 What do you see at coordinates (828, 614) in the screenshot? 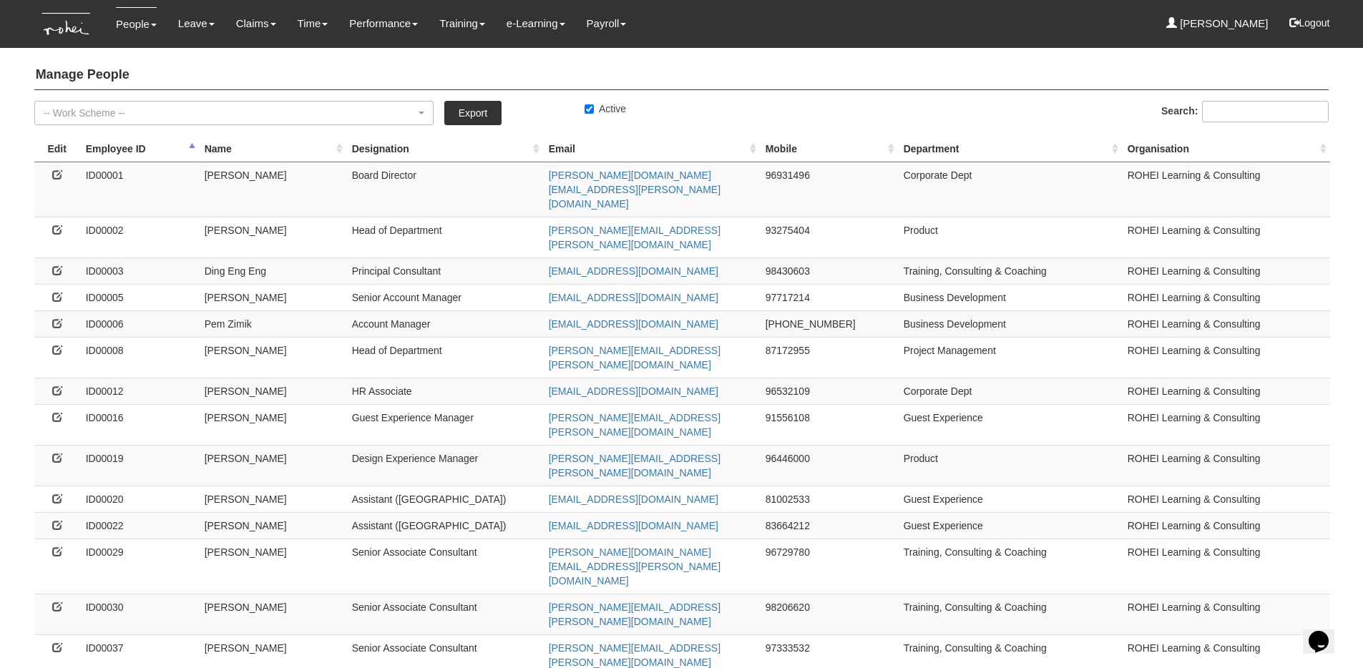
I see `td: 98206620` at bounding box center [828, 614].